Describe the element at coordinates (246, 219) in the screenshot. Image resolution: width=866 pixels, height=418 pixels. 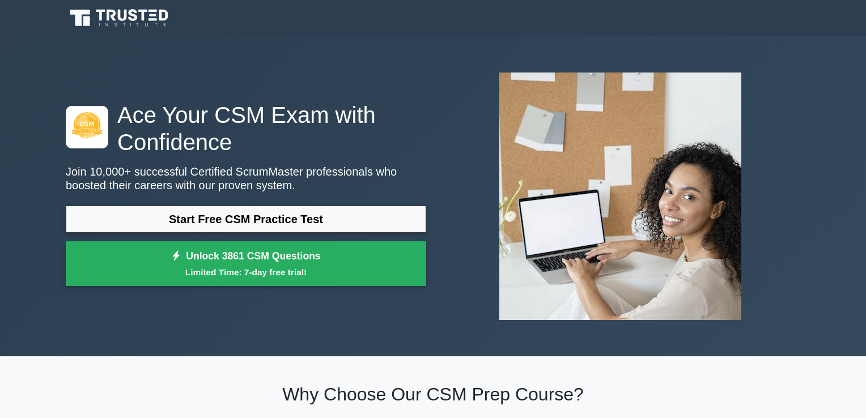
I see `a: Start Free CSM Practice Test` at that location.